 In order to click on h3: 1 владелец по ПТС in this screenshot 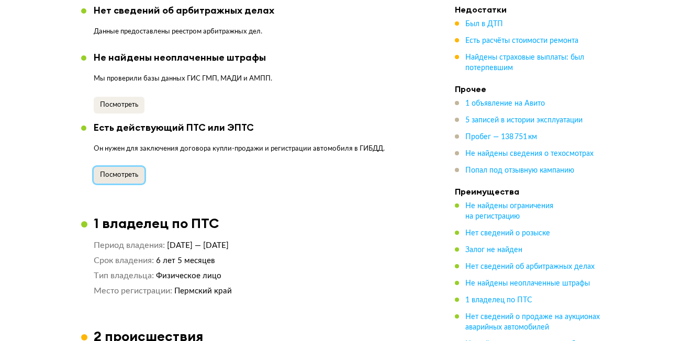, I will do `click(156, 223)`.